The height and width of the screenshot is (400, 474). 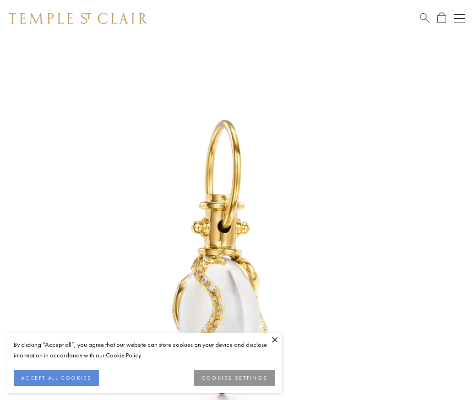 What do you see at coordinates (460, 18) in the screenshot?
I see `button: Open navigation` at bounding box center [460, 18].